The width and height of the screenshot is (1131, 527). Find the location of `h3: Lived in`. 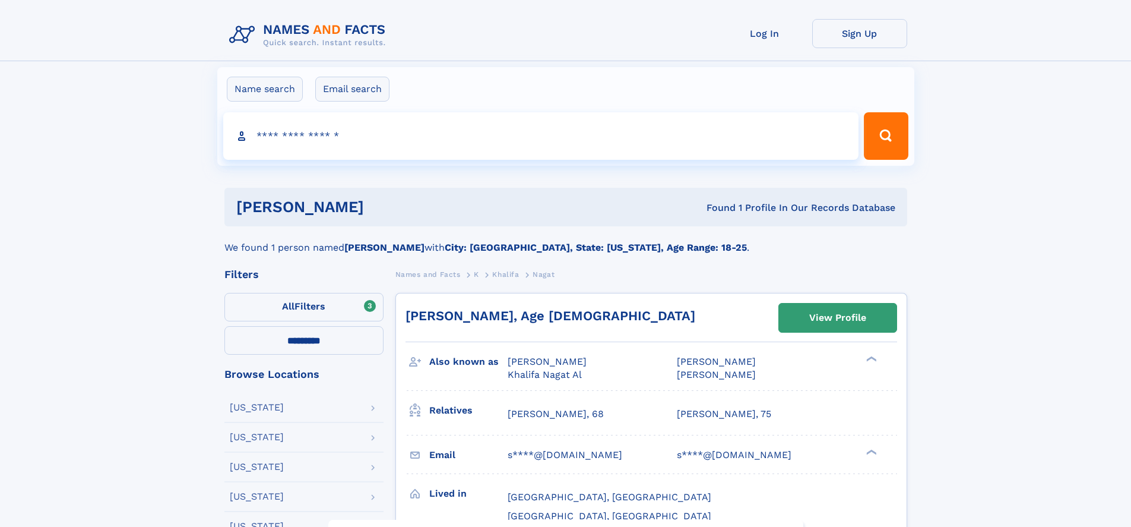

h3: Lived in is located at coordinates (469, 494).